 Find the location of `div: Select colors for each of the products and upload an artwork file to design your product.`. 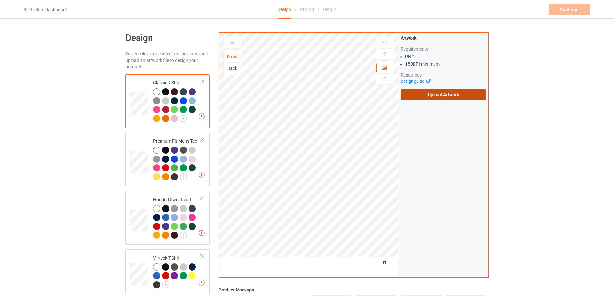

div: Select colors for each of the products and upload an artwork file to design your product. is located at coordinates (167, 60).